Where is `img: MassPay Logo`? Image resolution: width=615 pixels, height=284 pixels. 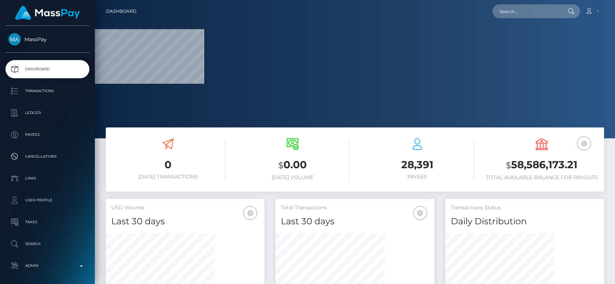
img: MassPay Logo is located at coordinates (47, 13).